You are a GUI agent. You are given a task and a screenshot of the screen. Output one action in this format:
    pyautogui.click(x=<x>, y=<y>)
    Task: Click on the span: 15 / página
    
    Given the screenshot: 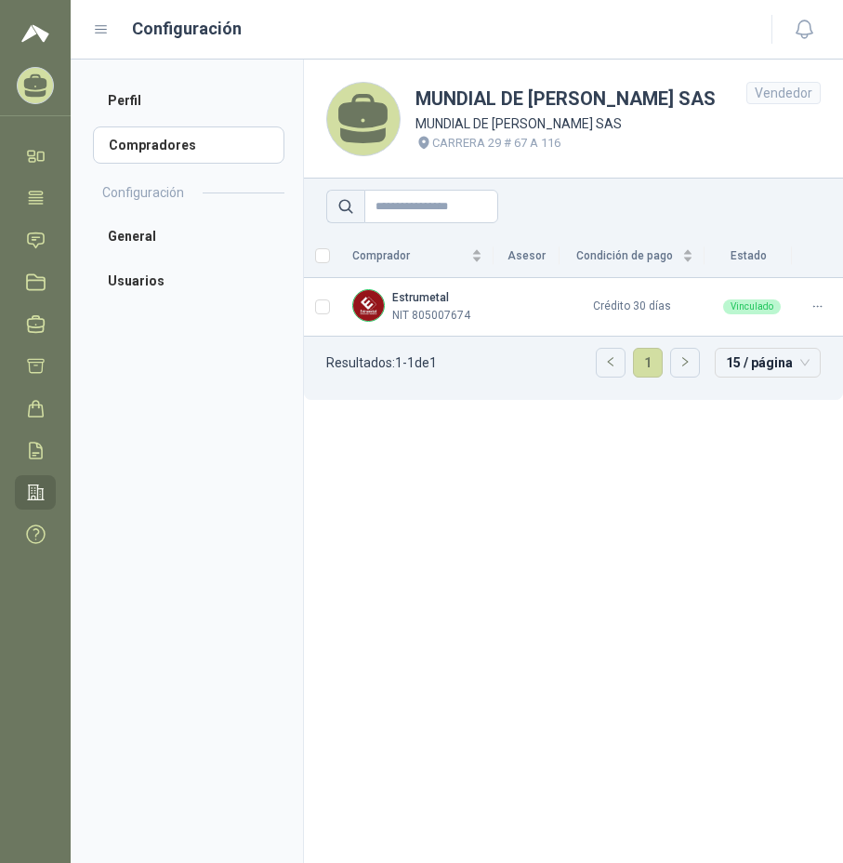 What is the action you would take?
    pyautogui.click(x=768, y=363)
    